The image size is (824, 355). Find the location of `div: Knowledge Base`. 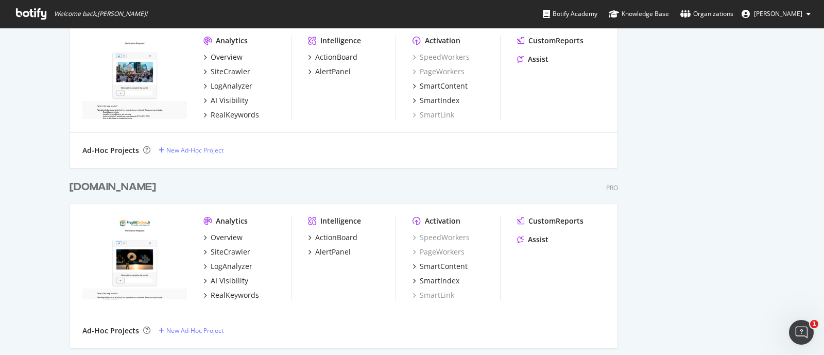

div: Knowledge Base is located at coordinates (639, 14).